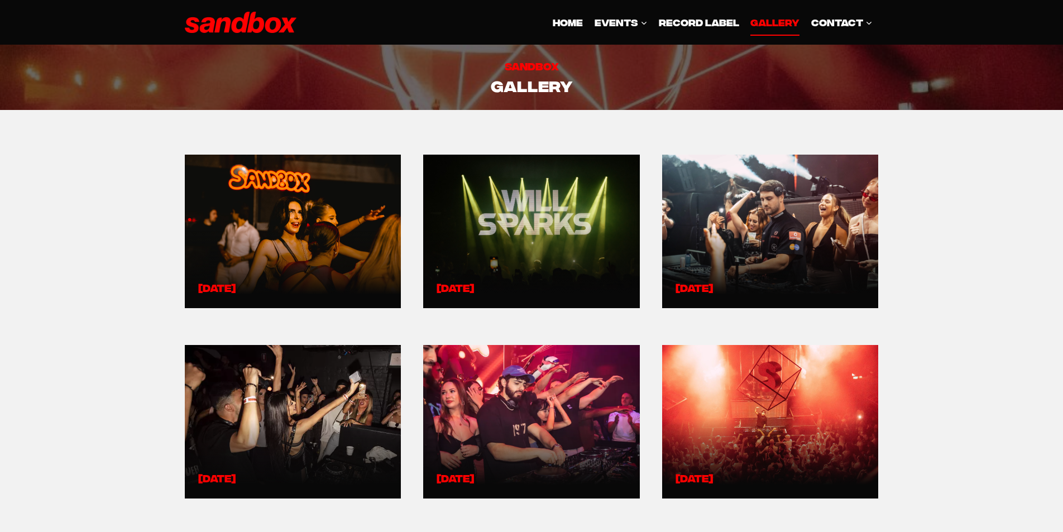 This screenshot has width=1063, height=532. I want to click on img: Sandbox, so click(241, 22).